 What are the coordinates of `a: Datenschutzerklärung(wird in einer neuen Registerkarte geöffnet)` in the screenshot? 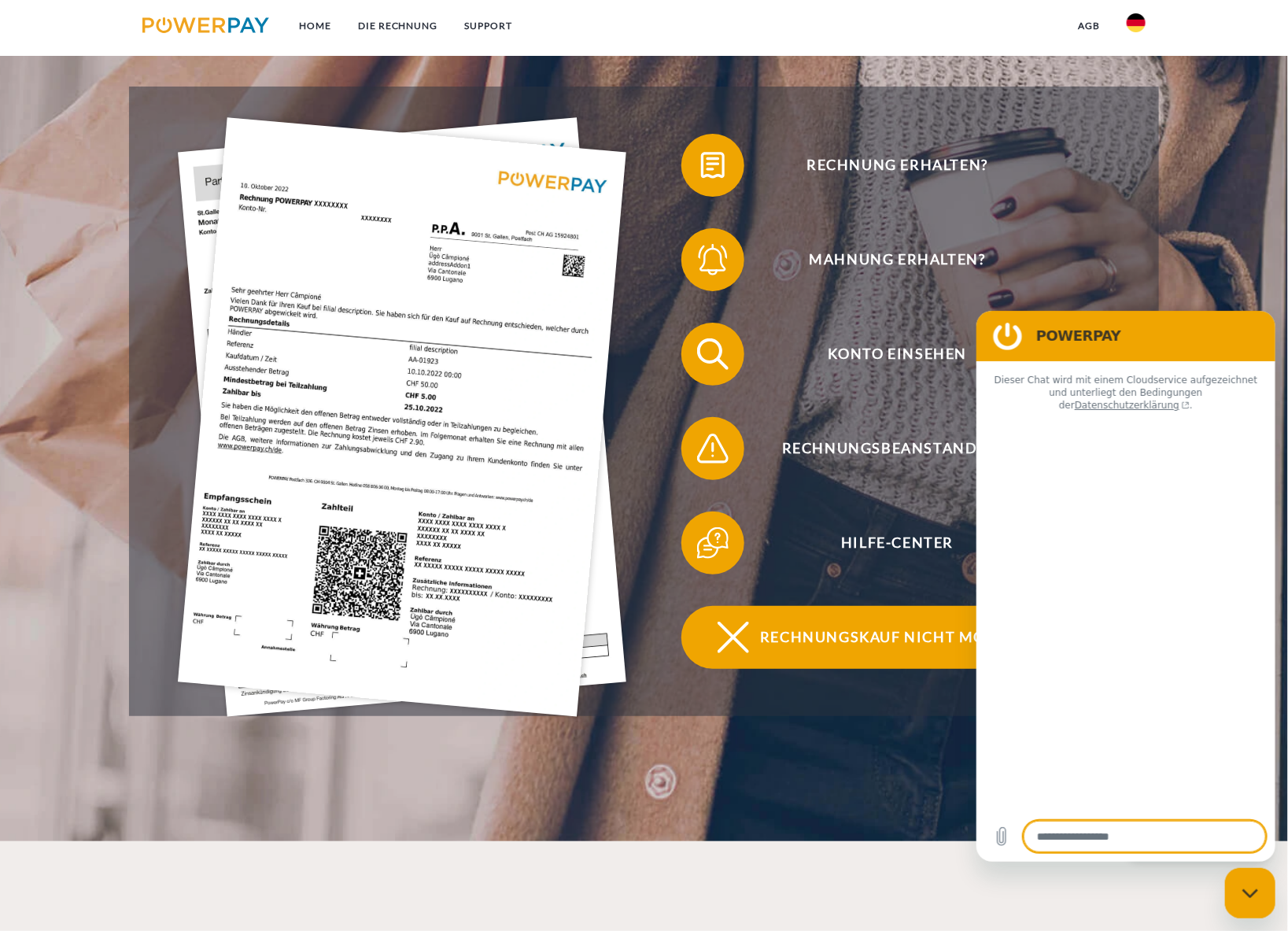 It's located at (156, 95).